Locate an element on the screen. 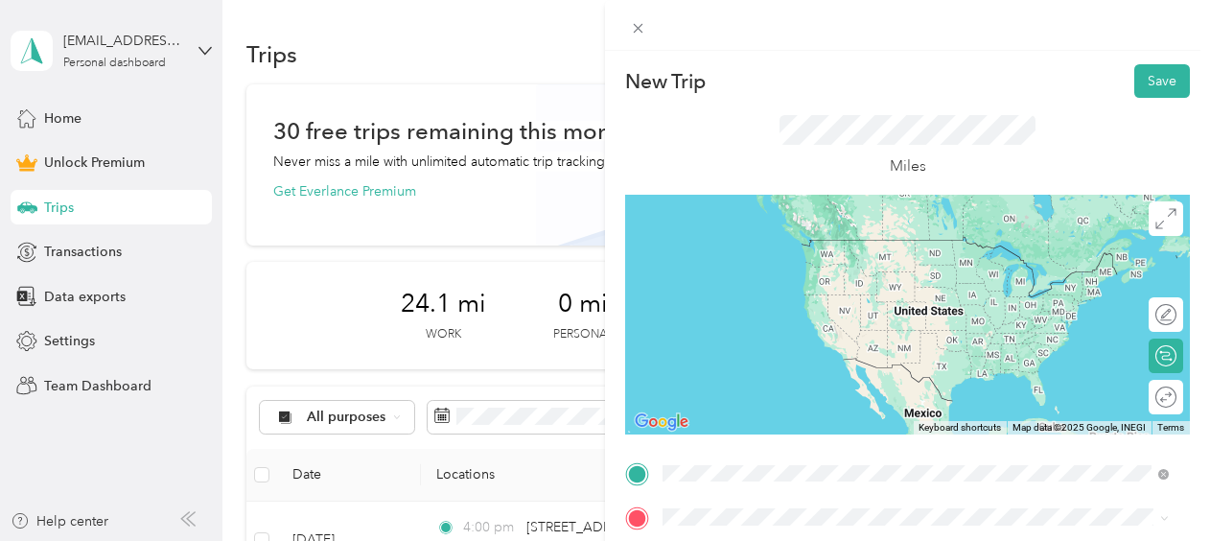  img: Google is located at coordinates (661, 422).